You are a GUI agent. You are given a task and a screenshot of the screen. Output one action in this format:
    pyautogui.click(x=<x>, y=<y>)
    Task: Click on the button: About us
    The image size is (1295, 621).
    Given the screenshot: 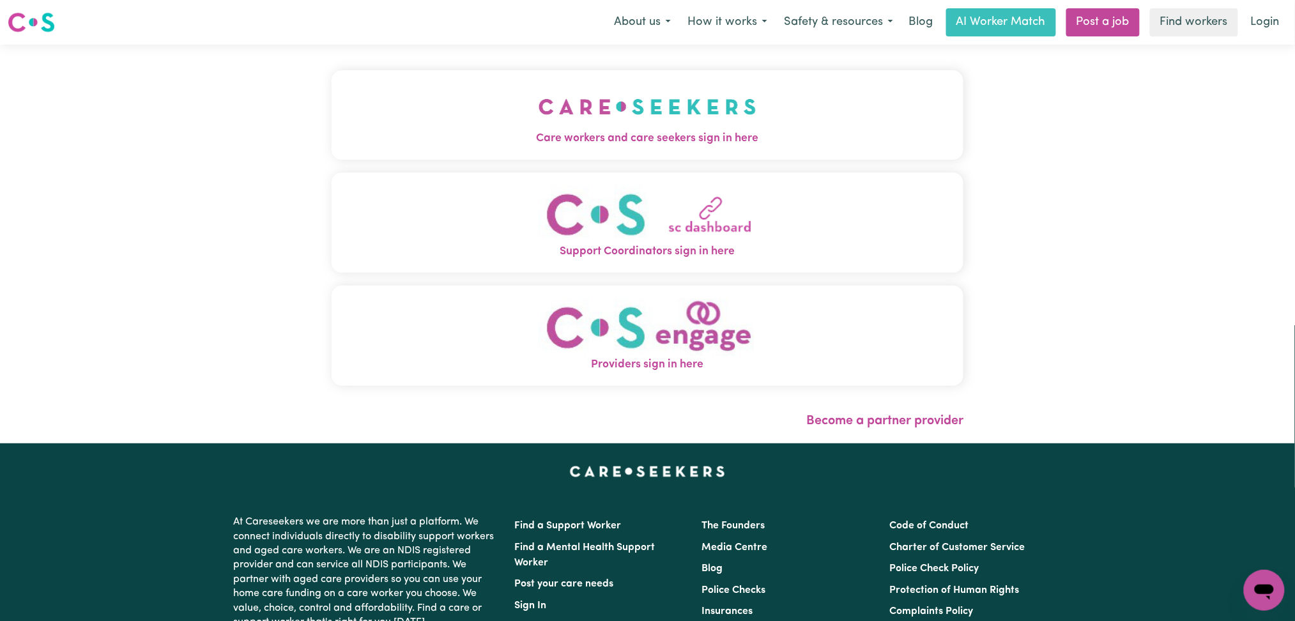 What is the action you would take?
    pyautogui.click(x=642, y=22)
    